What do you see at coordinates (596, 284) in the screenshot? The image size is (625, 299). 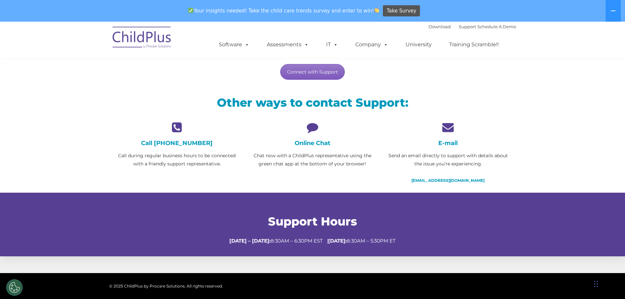 I see `div: Drag` at bounding box center [596, 284].